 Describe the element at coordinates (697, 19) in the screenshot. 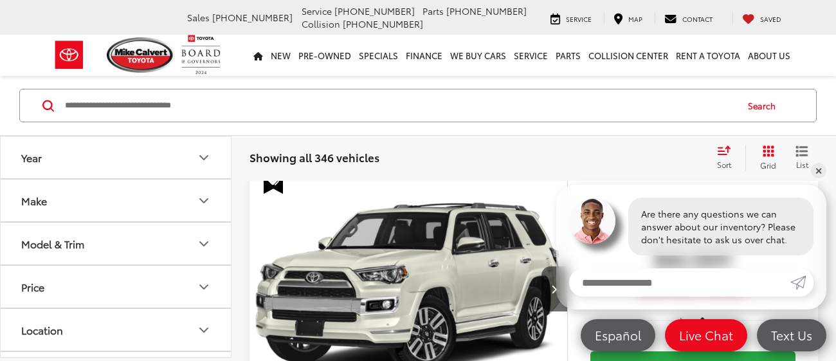

I see `span: Contact` at that location.